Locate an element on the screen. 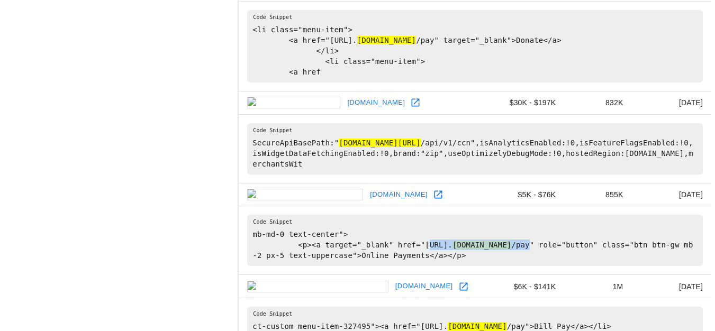 The height and width of the screenshot is (331, 715). td: 1M is located at coordinates (598, 287).